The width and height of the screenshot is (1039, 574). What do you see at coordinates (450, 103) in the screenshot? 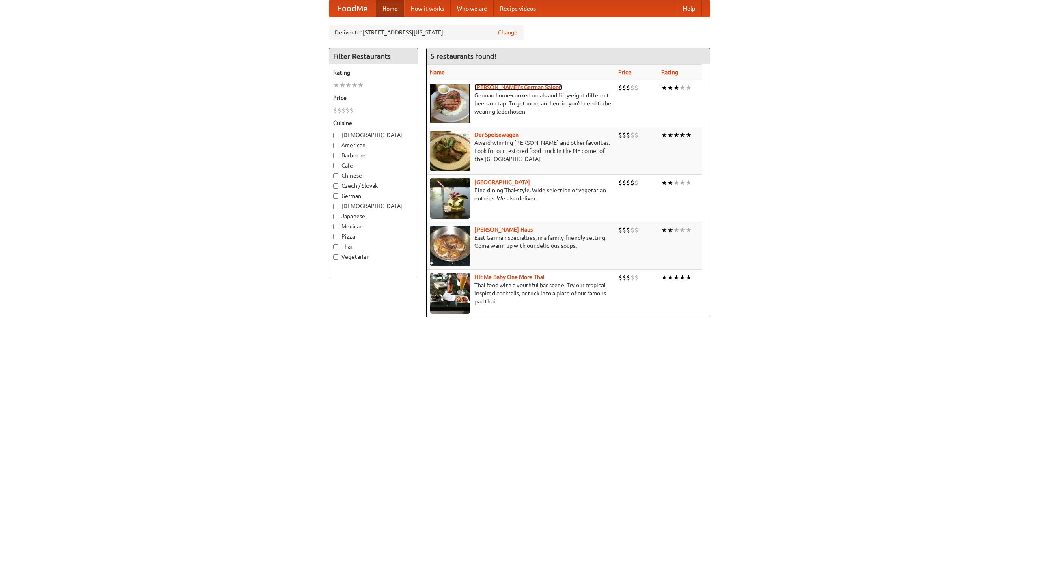
I see `img: esthers.jpg` at bounding box center [450, 103].